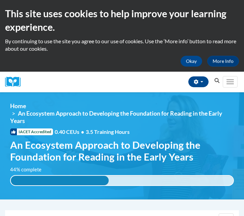 This screenshot has width=244, height=216. I want to click on button: Search, so click(217, 81).